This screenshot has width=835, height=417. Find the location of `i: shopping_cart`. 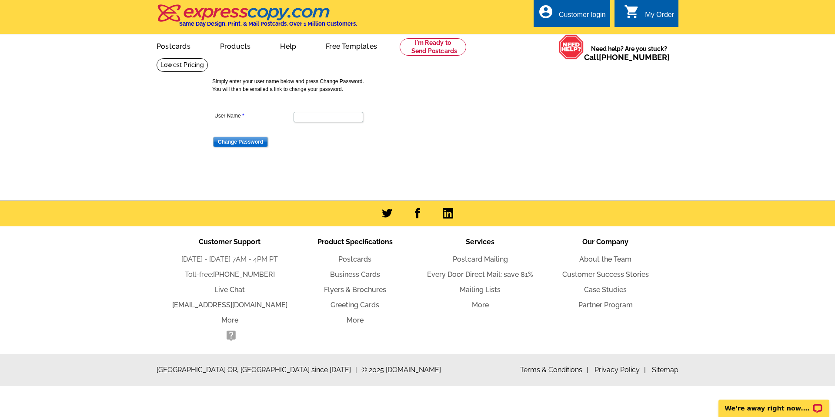

i: shopping_cart is located at coordinates (632, 12).